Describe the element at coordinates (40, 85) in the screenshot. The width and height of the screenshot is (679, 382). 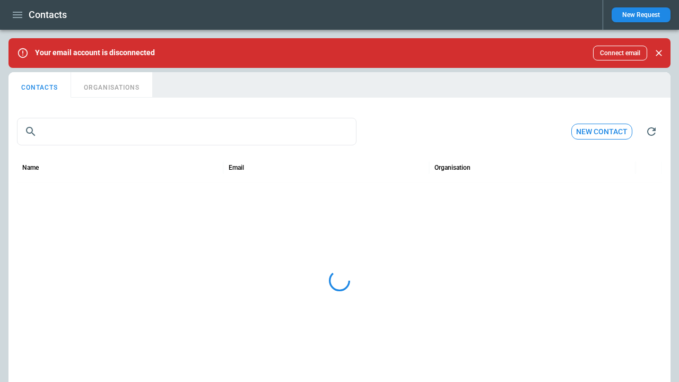
I see `button: CONTACTS` at that location.